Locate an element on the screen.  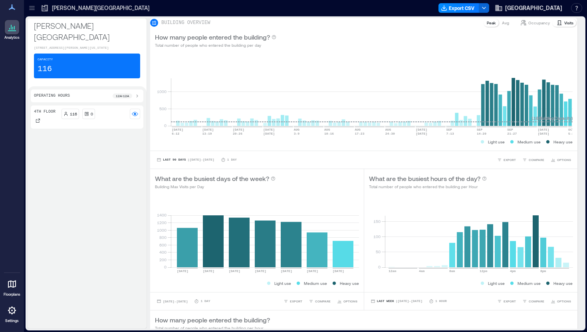
tspan: 1400 is located at coordinates (162, 215).